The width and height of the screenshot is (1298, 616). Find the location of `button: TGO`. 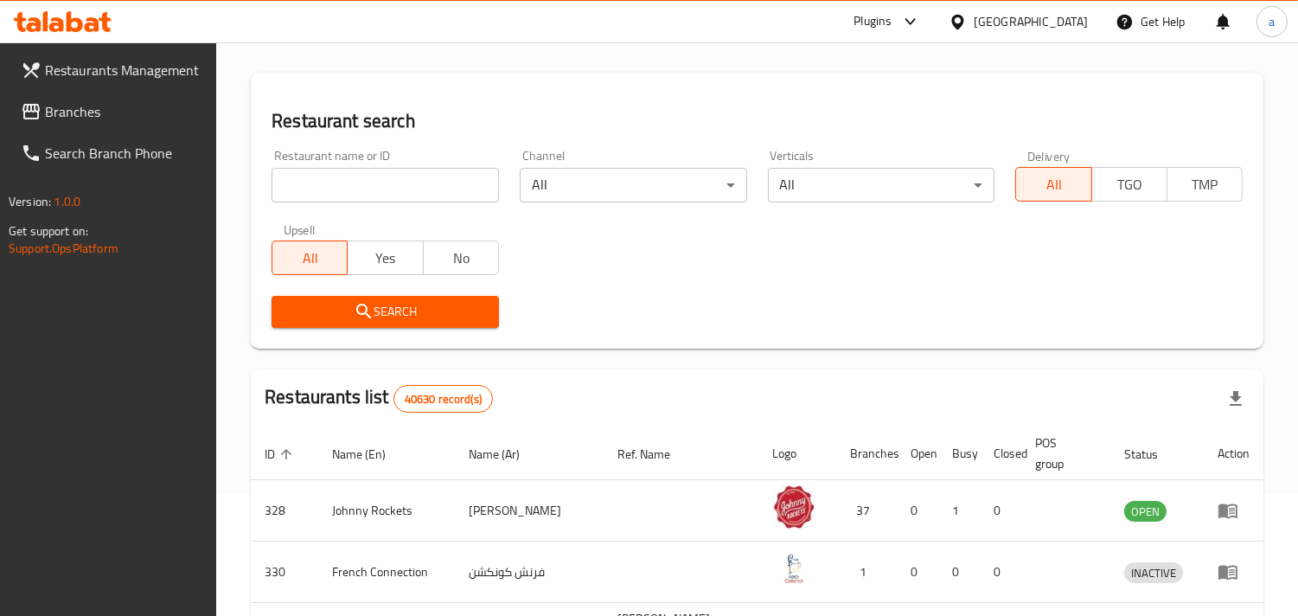

button: TGO is located at coordinates (1129, 184).